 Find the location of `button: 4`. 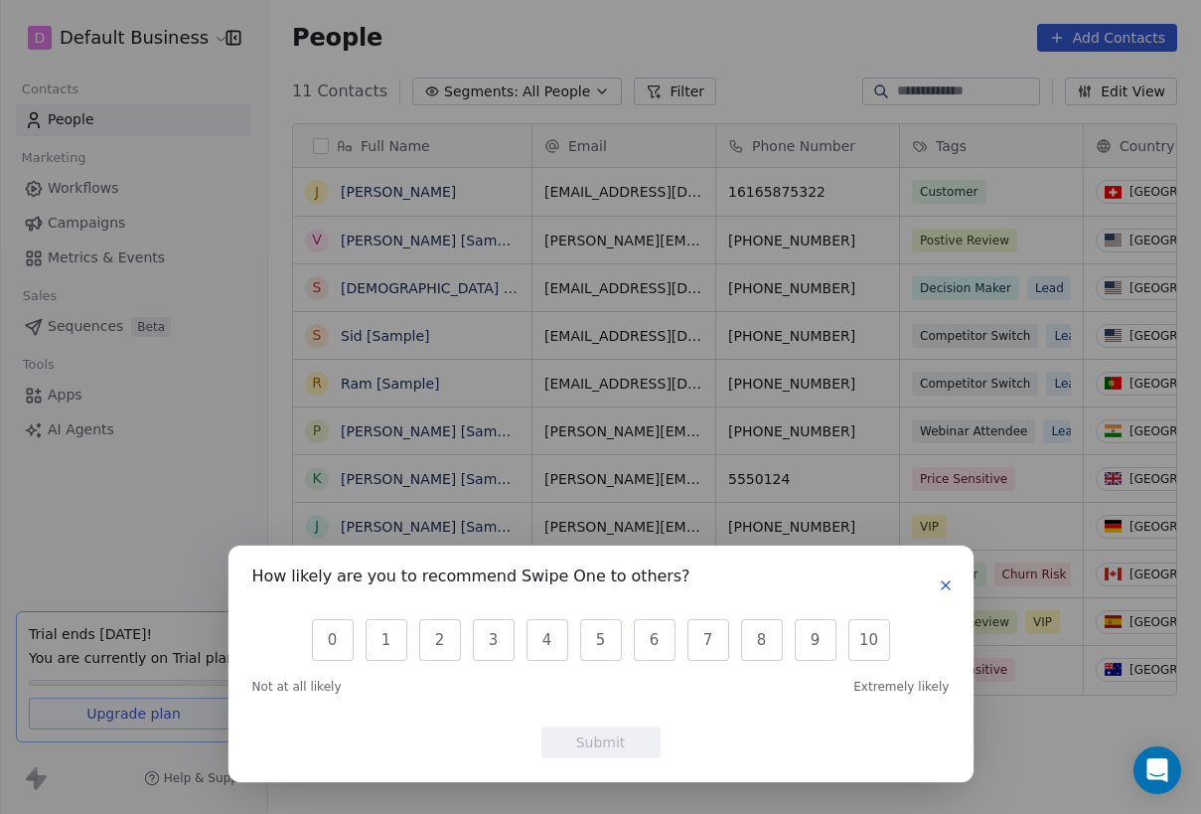

button: 4 is located at coordinates (547, 640).